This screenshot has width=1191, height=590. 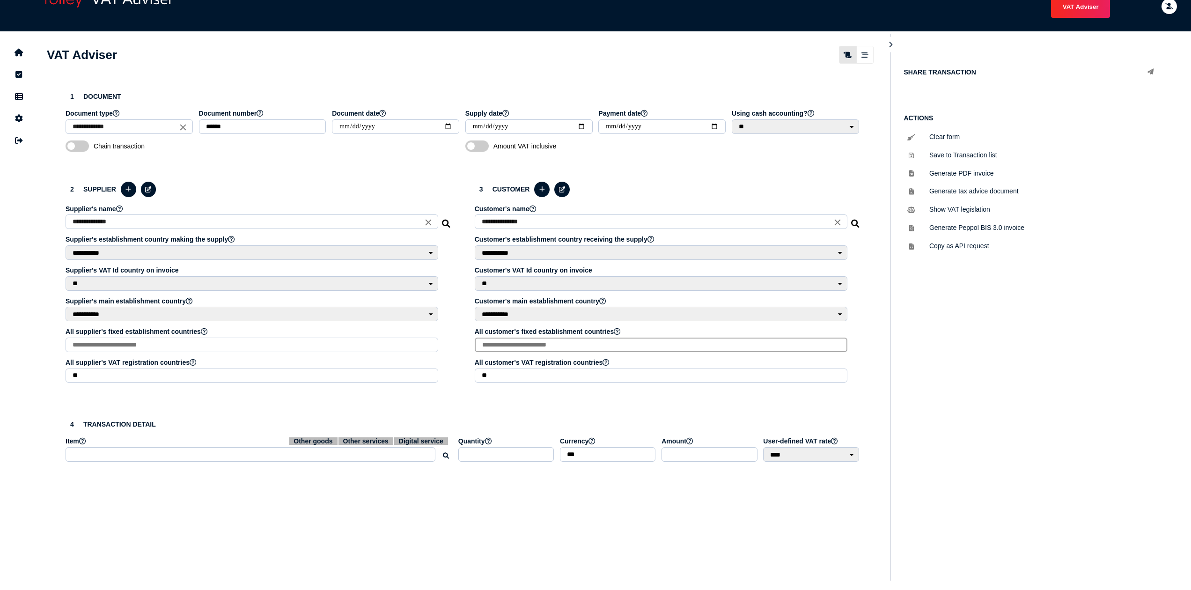 What do you see at coordinates (19, 118) in the screenshot?
I see `button: Manage settings` at bounding box center [19, 118].